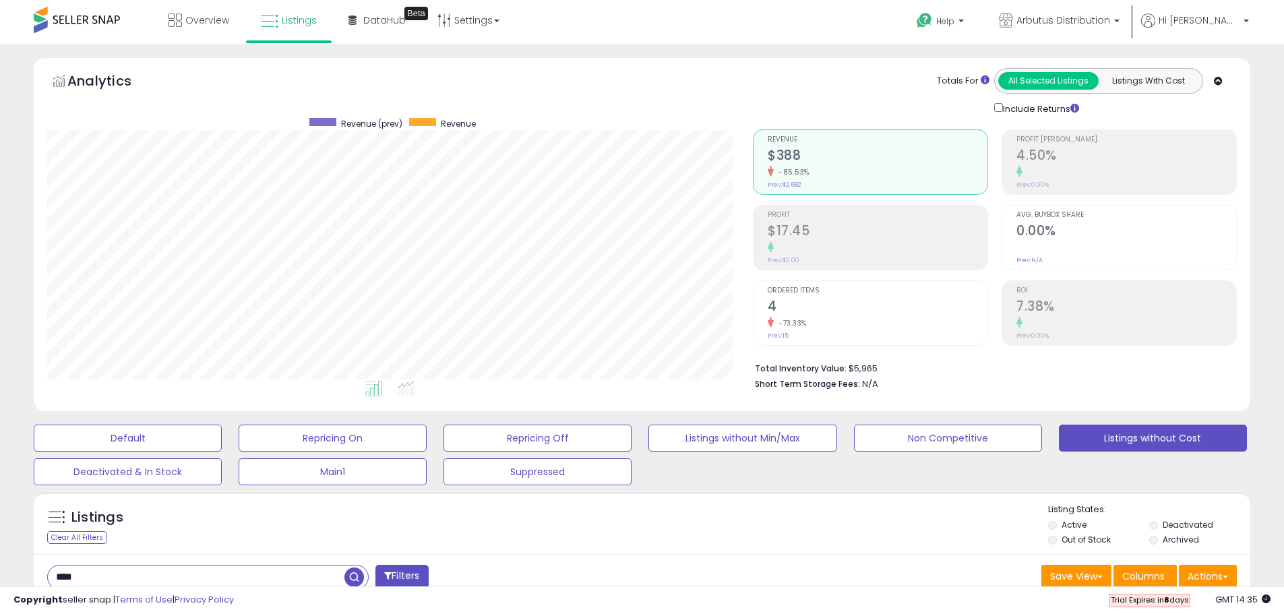 This screenshot has height=614, width=1284. I want to click on b: Short Term Storage Fees:, so click(807, 384).